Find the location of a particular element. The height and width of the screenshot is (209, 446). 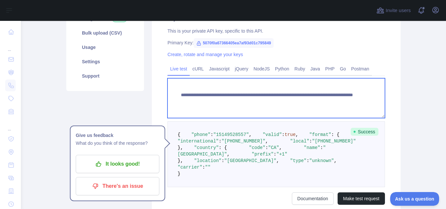

span: 5070f0a67366405ea7af93d01c795849 is located at coordinates (233, 43).